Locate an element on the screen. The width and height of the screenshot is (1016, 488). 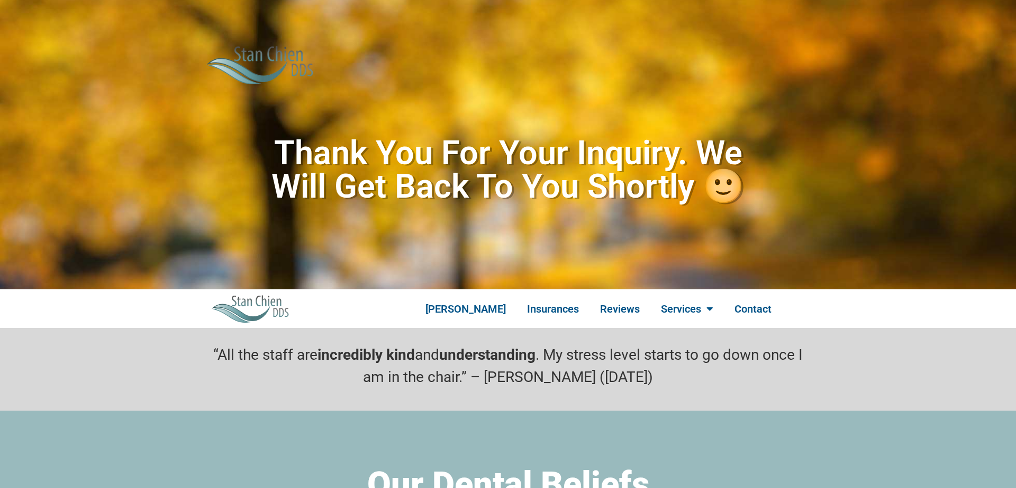
strong: understanding is located at coordinates (488, 354).